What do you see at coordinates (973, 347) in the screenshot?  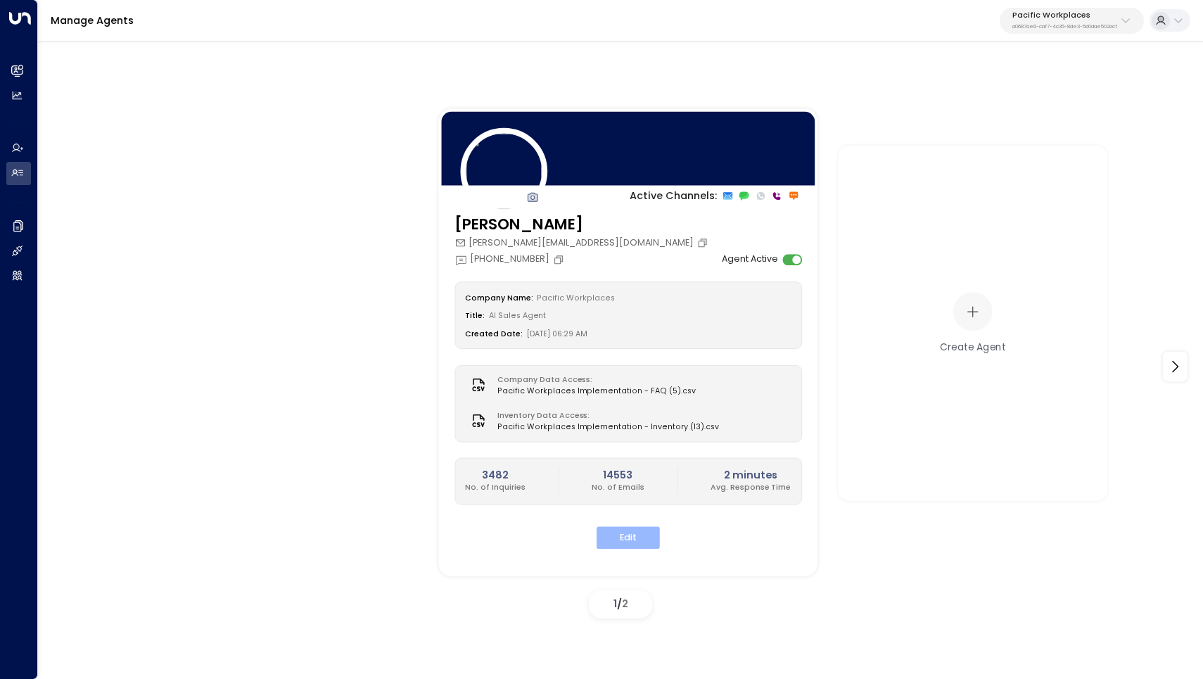 I see `div: Create Agent` at bounding box center [973, 347].